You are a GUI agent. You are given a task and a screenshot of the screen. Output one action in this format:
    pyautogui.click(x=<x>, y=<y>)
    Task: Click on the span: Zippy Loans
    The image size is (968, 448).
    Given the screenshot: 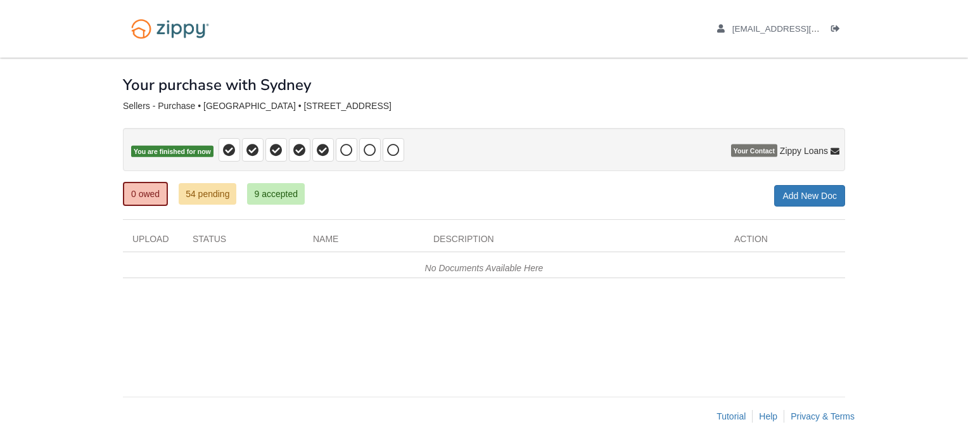 What is the action you would take?
    pyautogui.click(x=804, y=151)
    